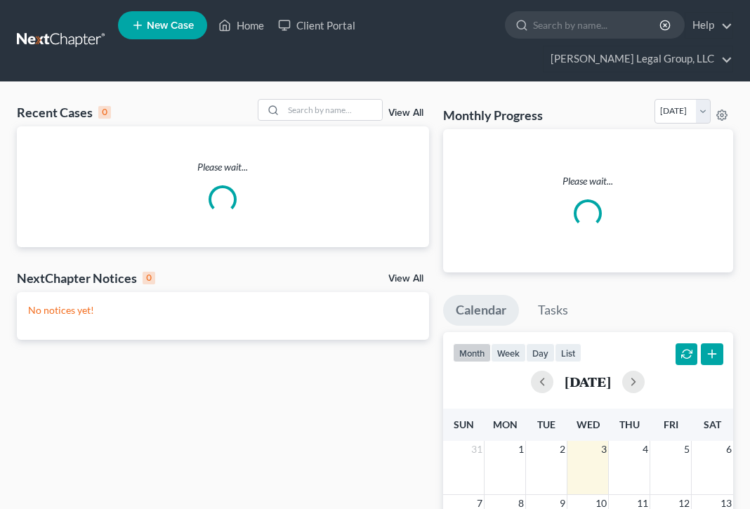  I want to click on button: month, so click(472, 353).